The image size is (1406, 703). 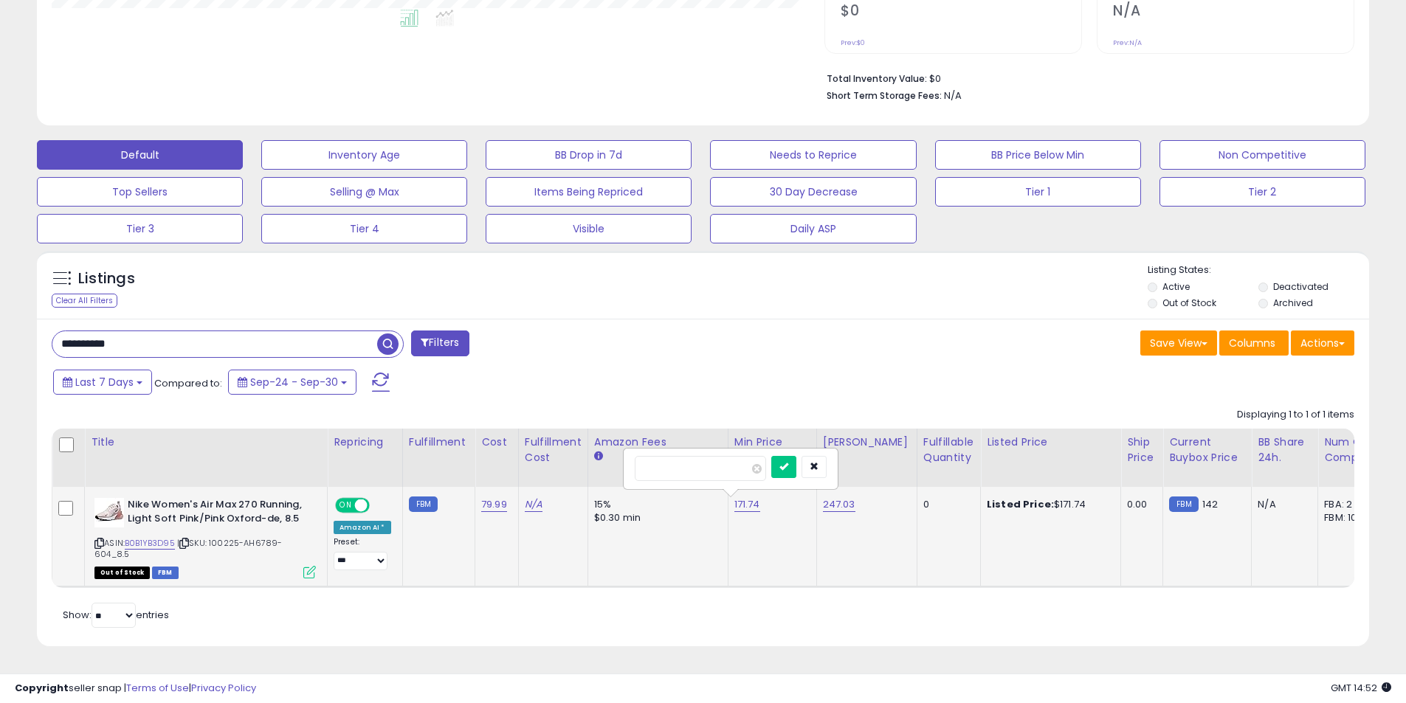 I want to click on div: Displaying 1 to 1 of 1 items, so click(x=1295, y=415).